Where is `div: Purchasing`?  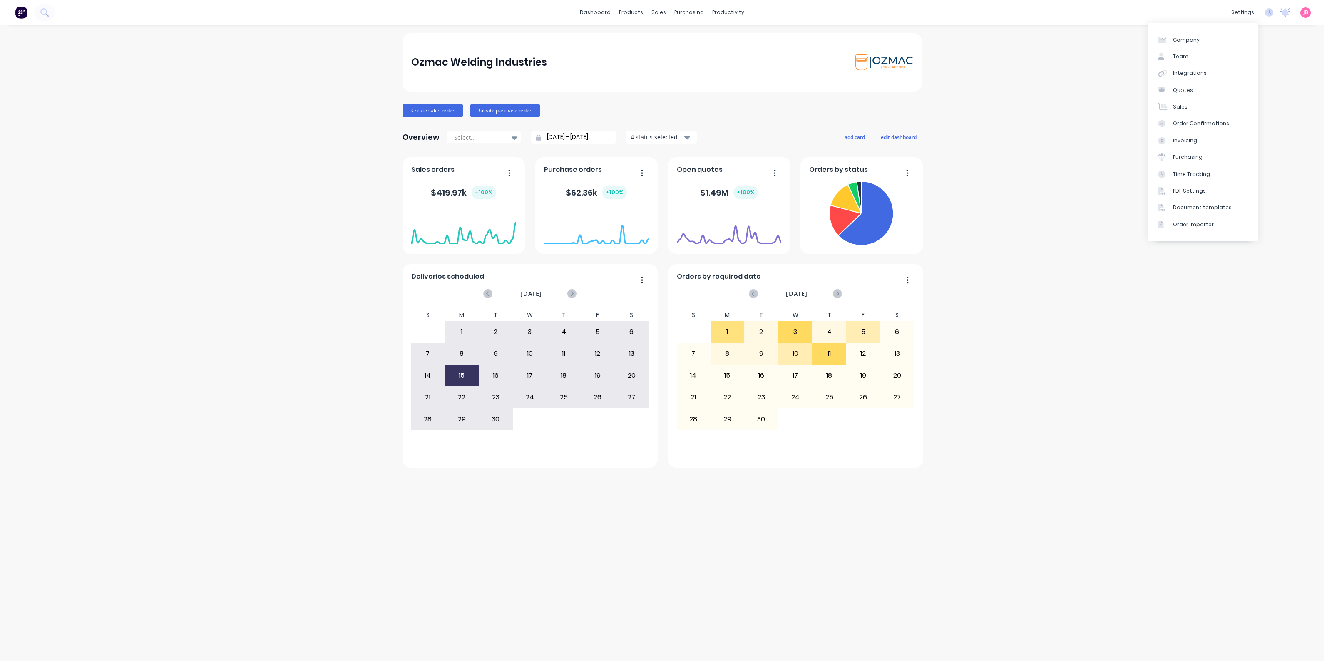
div: Purchasing is located at coordinates (1188, 157).